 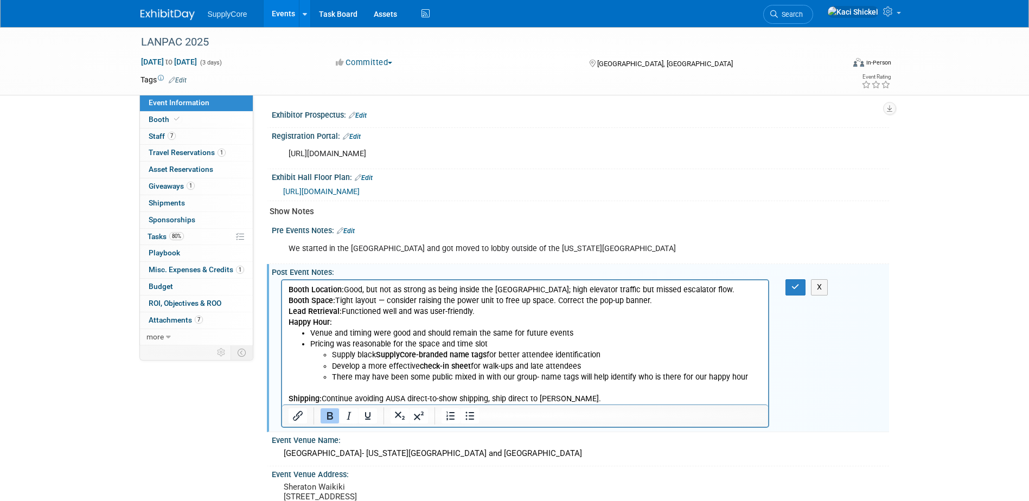 I want to click on span: 80%, so click(x=176, y=236).